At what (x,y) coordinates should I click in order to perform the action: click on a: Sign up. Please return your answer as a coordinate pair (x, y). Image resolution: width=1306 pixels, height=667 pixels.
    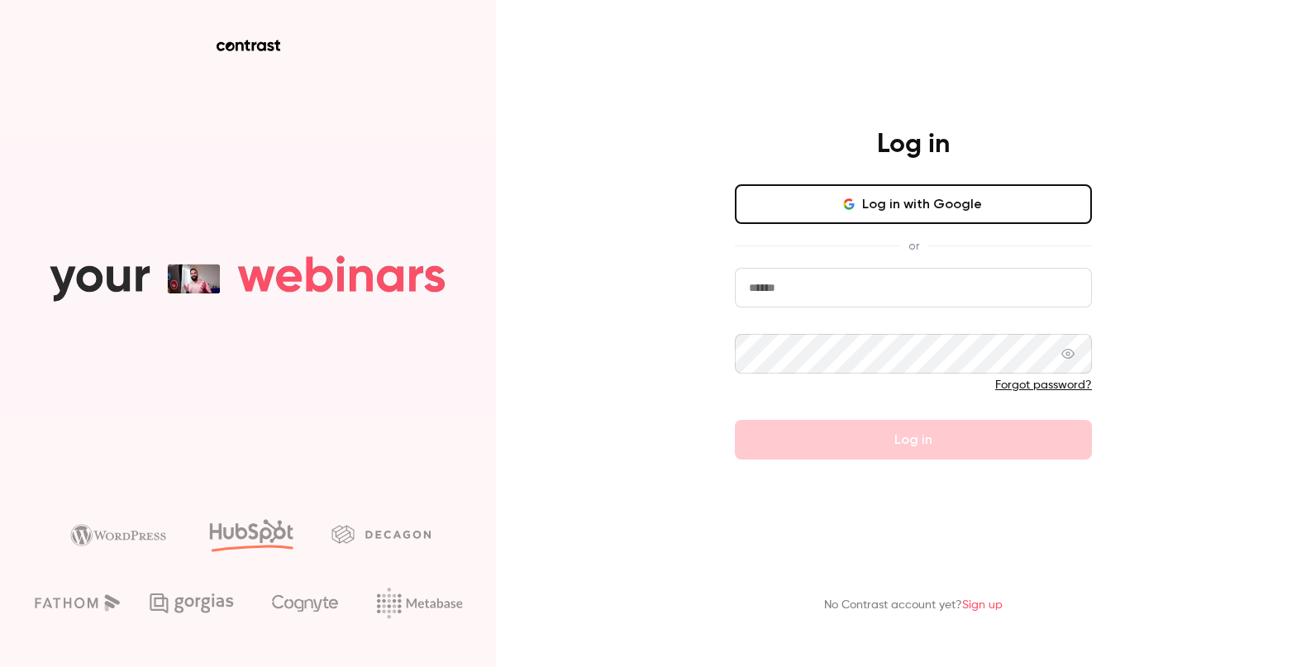
    Looking at the image, I should click on (982, 605).